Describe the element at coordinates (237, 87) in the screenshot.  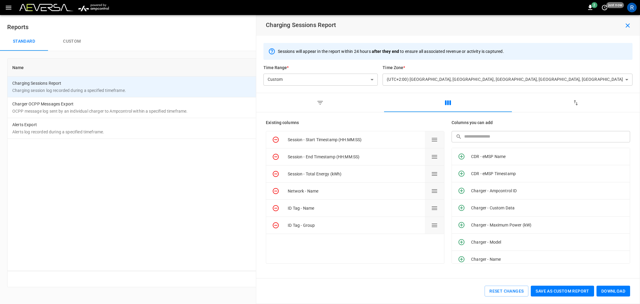
I see `td: Charging Sessions Report` at that location.